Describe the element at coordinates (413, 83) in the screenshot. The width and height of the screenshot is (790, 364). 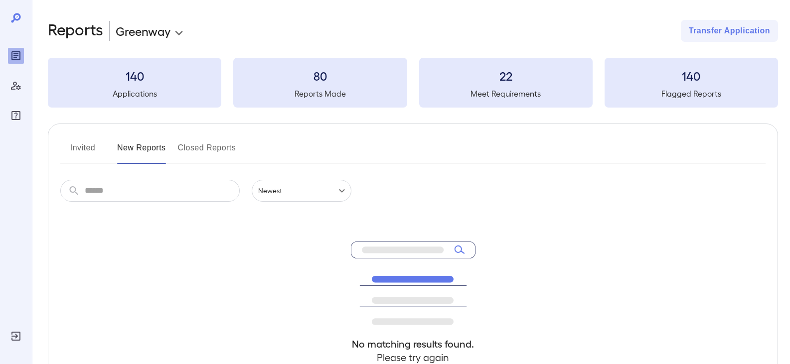
I see `summary: 140Applications80Reports Made22Meet Requirements140Flagged Reports` at that location.